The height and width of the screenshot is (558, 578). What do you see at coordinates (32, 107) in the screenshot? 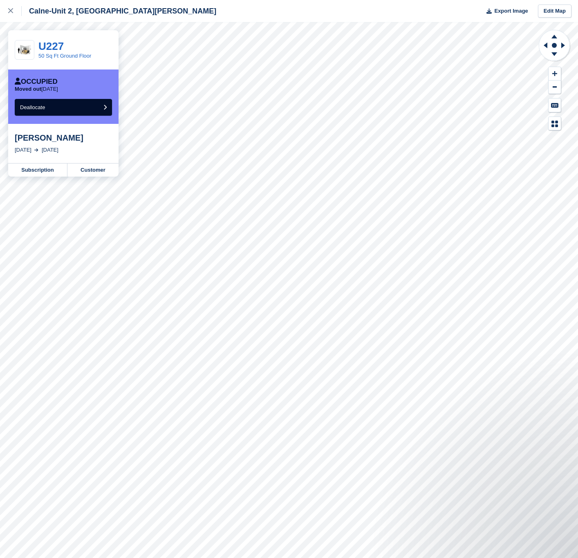
I see `span: Deallocate` at bounding box center [32, 107].